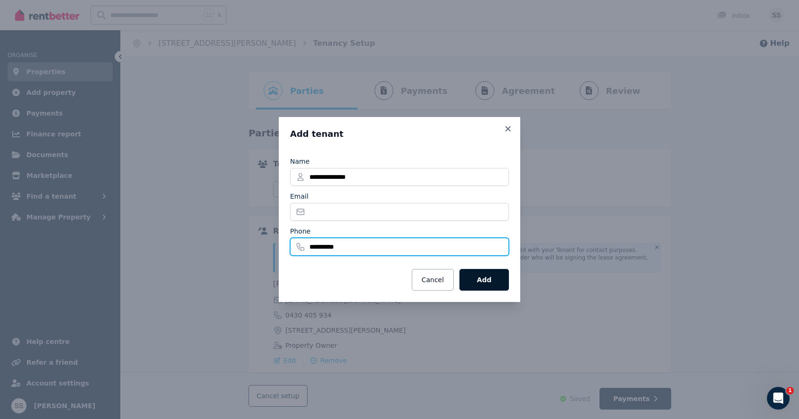 Image resolution: width=799 pixels, height=419 pixels. What do you see at coordinates (400, 134) in the screenshot?
I see `h3: Add tenant` at bounding box center [400, 134].